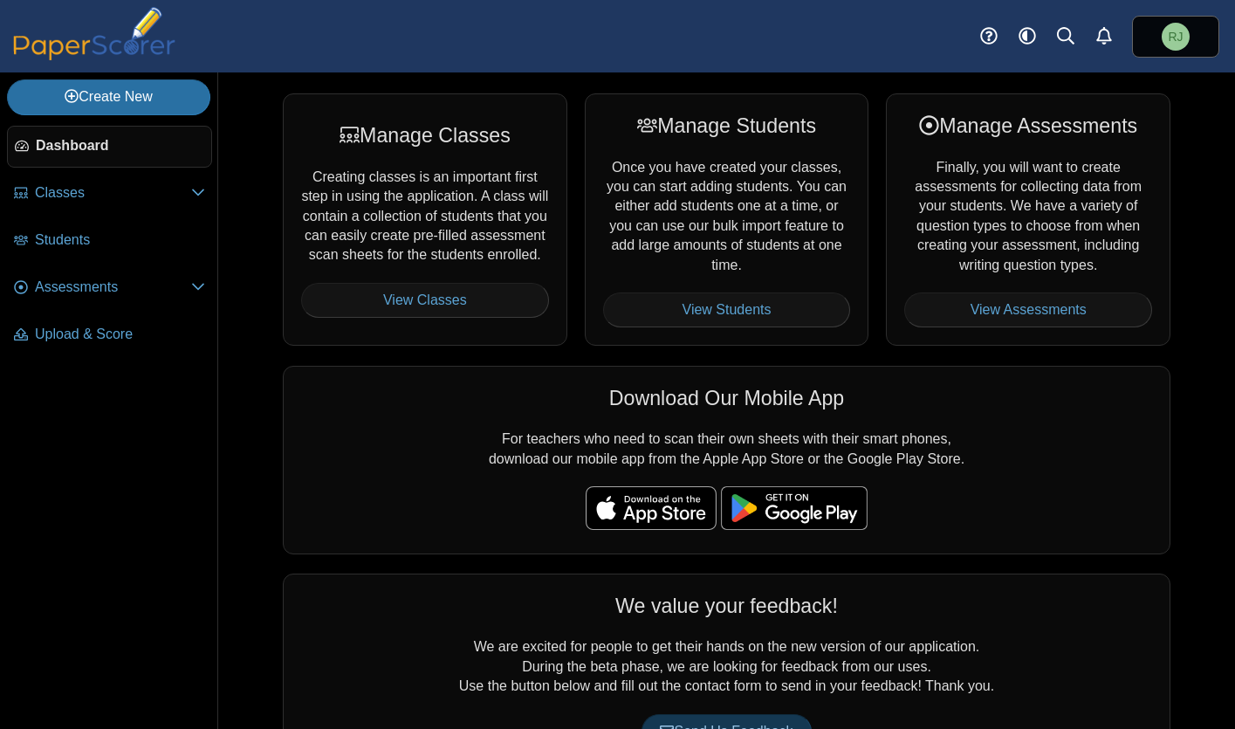  What do you see at coordinates (425, 219) in the screenshot?
I see `div: Creating classes is an important first step in using the application. A class will contain a coll...` at bounding box center [425, 219].